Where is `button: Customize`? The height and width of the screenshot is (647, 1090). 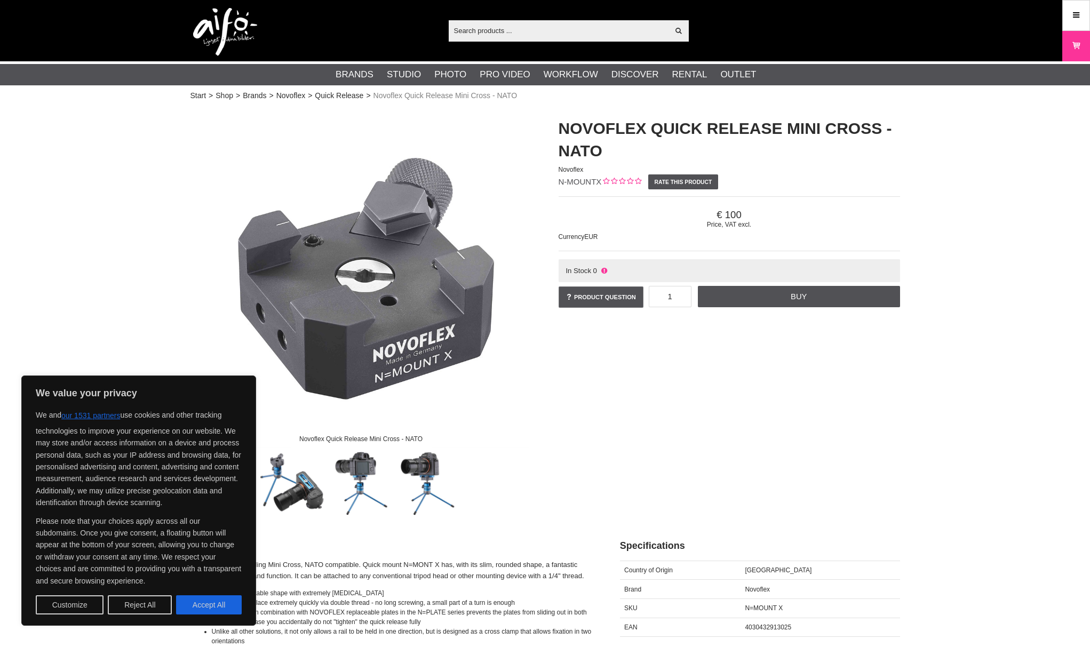
button: Customize is located at coordinates (69, 605).